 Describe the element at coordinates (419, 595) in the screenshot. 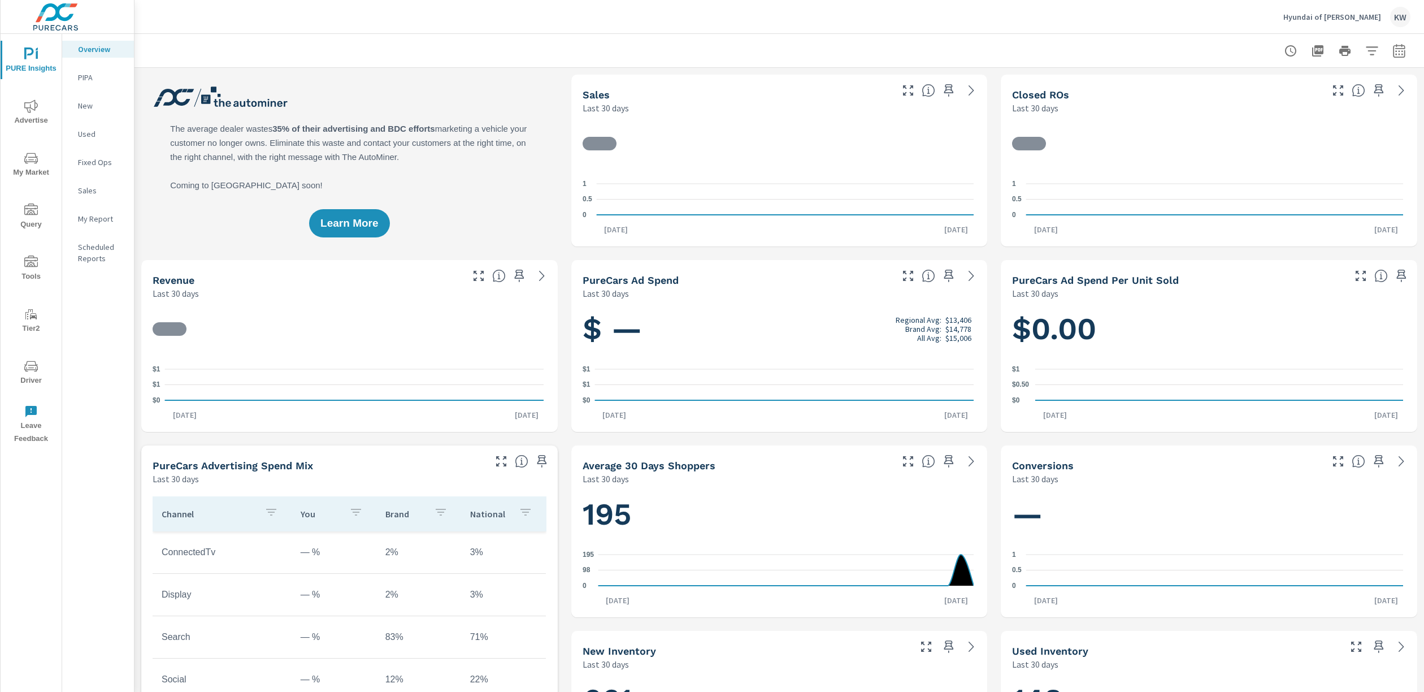

I see `td: 2%` at that location.